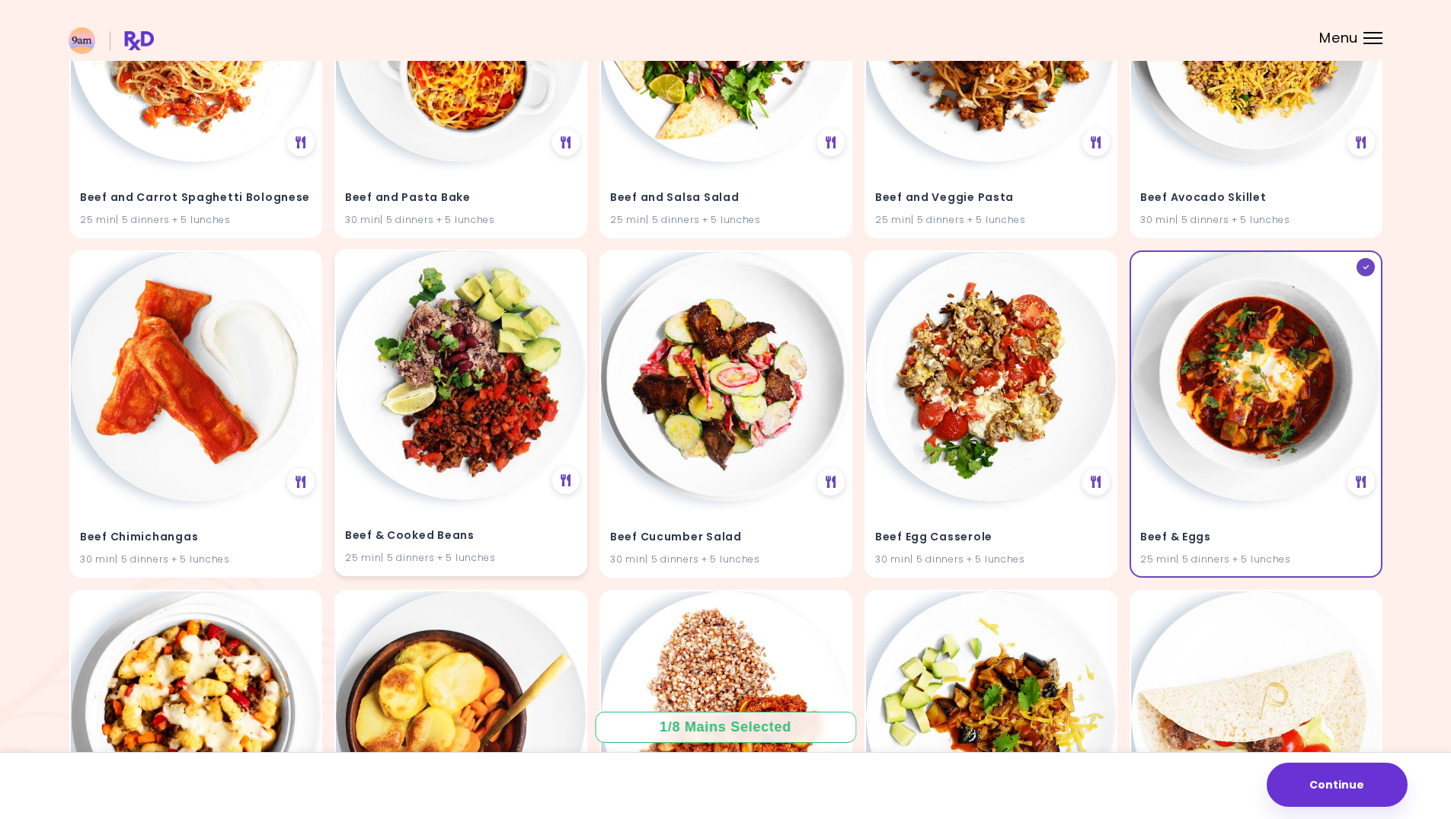 This screenshot has width=1451, height=819. What do you see at coordinates (726, 537) in the screenshot?
I see `h4: Beef Cucumber Salad` at bounding box center [726, 537].